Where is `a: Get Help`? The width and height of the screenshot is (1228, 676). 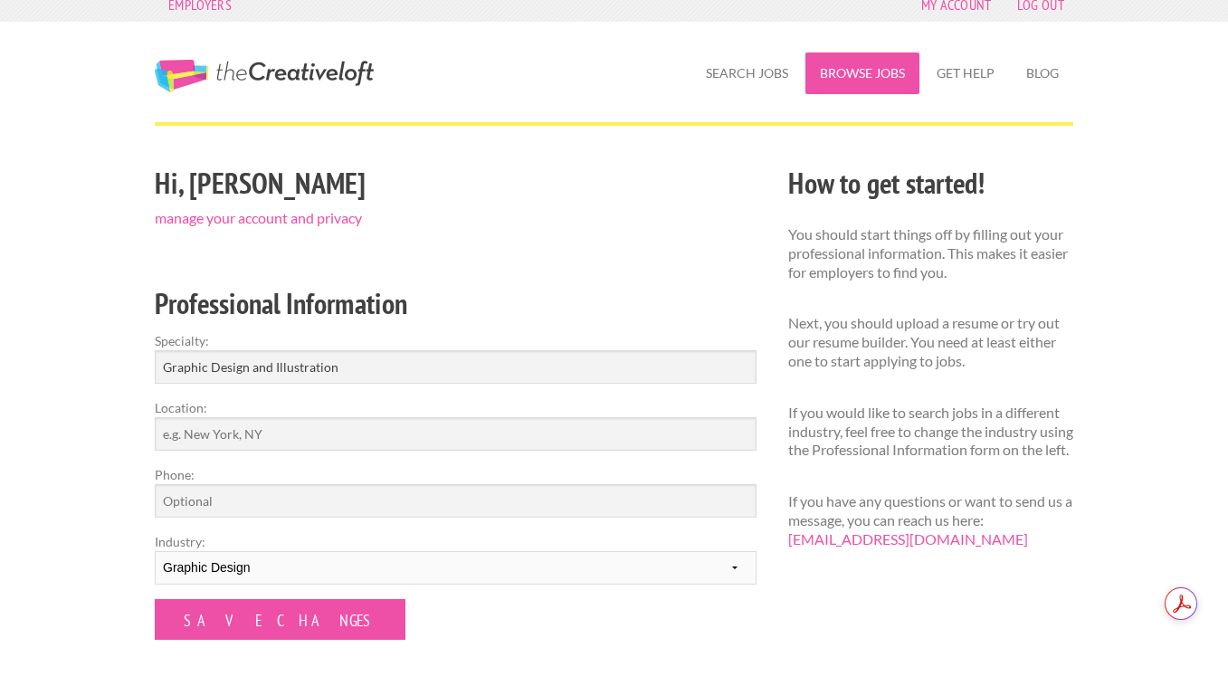
a: Get Help is located at coordinates (966, 73).